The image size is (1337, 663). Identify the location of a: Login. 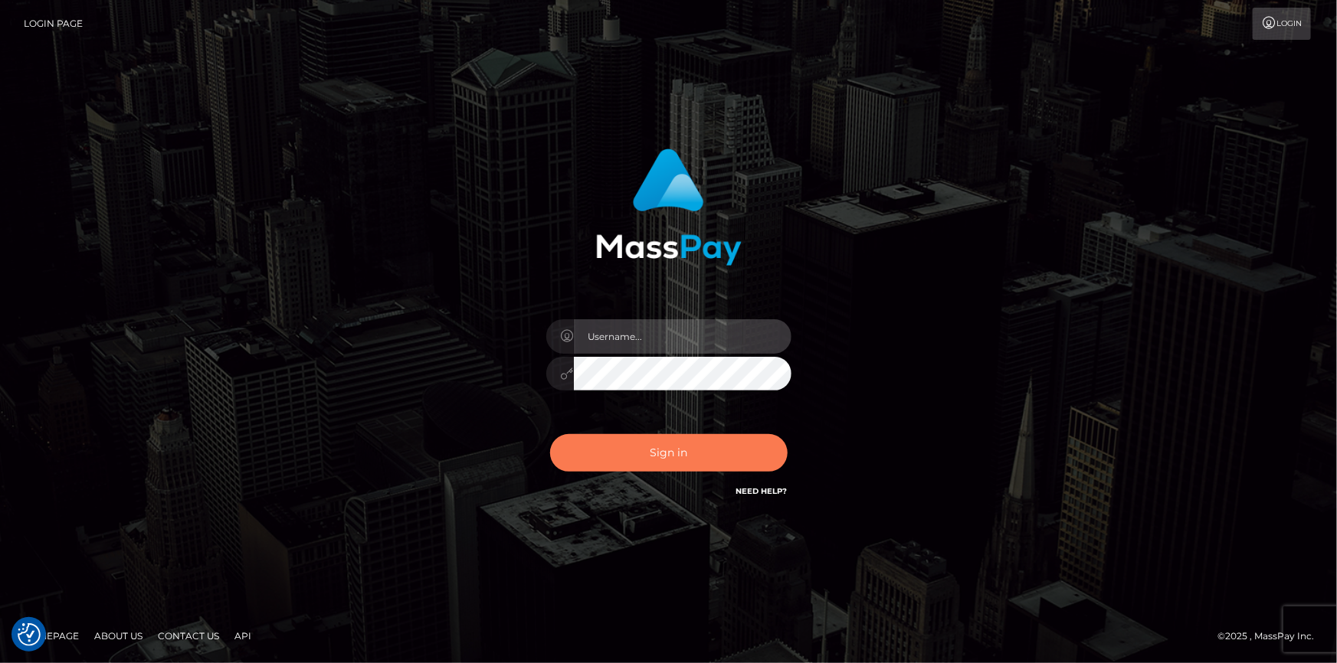
(1281, 24).